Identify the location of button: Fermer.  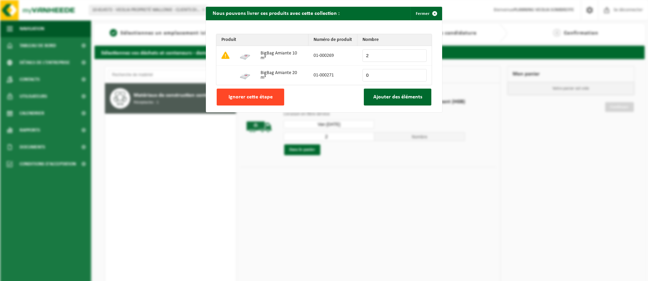
(426, 14).